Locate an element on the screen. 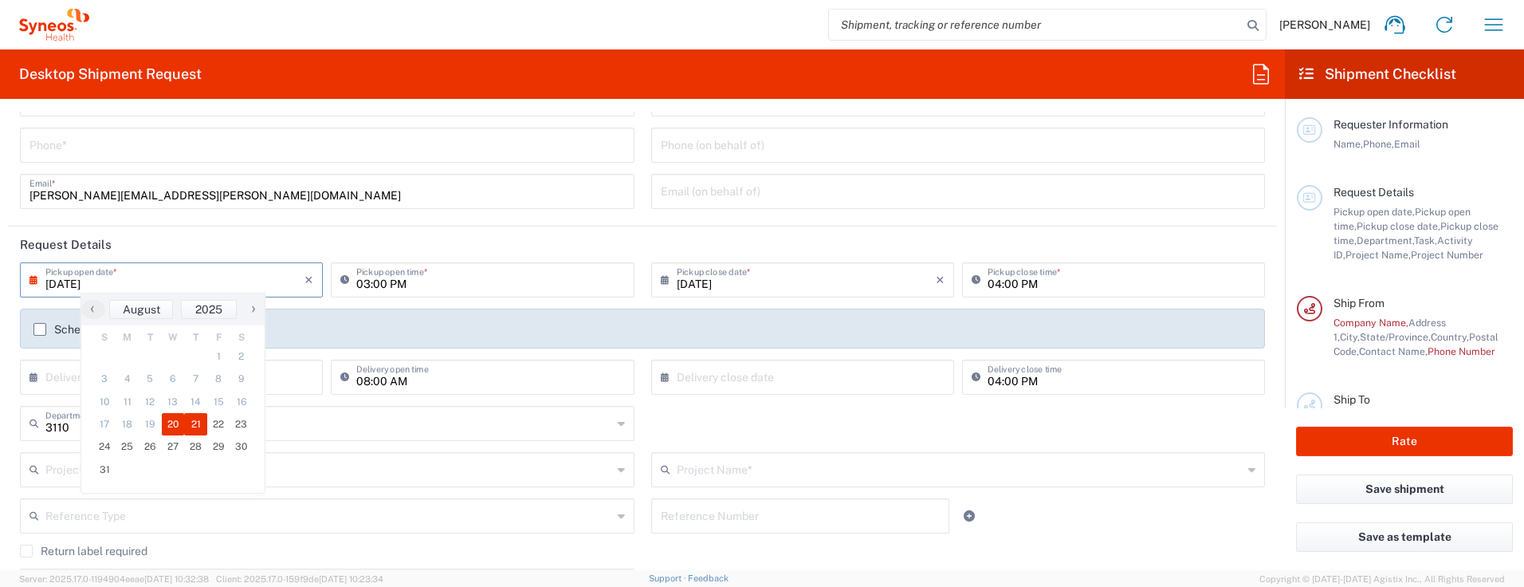 This screenshot has width=1524, height=587. span: 9 is located at coordinates (241, 379).